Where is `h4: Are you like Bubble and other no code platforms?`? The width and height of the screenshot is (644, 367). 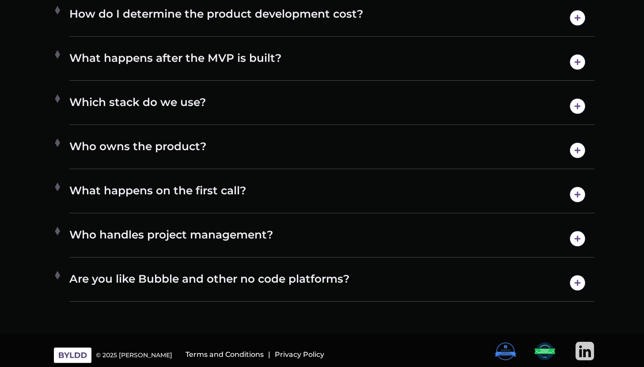
h4: Are you like Bubble and other no code platforms? is located at coordinates (332, 283).